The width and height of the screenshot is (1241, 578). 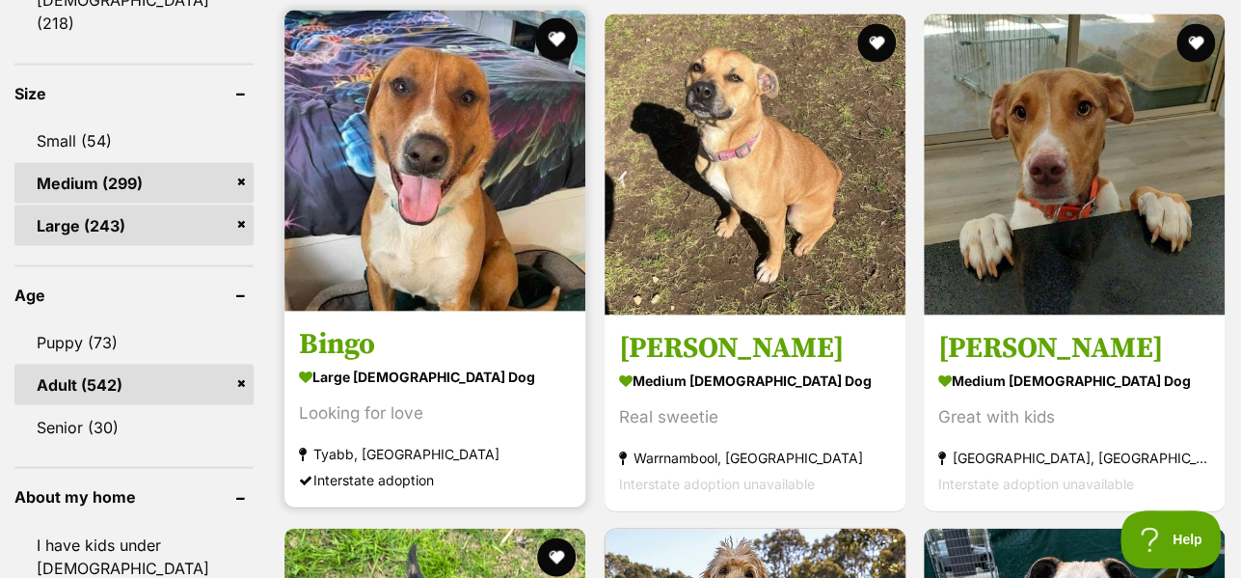 What do you see at coordinates (134, 341) in the screenshot?
I see `a: Puppy (73)` at bounding box center [134, 341].